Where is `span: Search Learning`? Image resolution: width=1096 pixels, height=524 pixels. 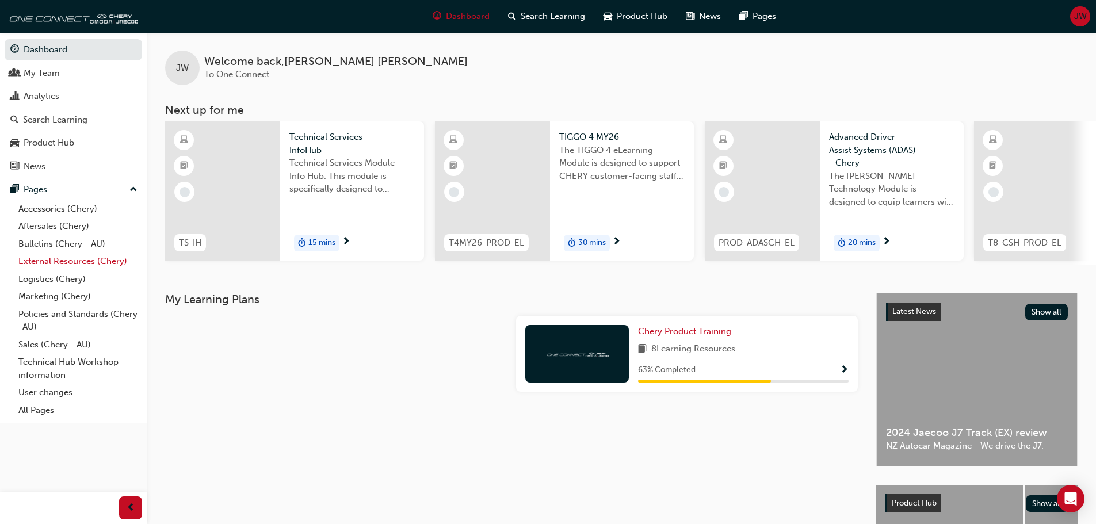
span: Search Learning is located at coordinates (553, 16).